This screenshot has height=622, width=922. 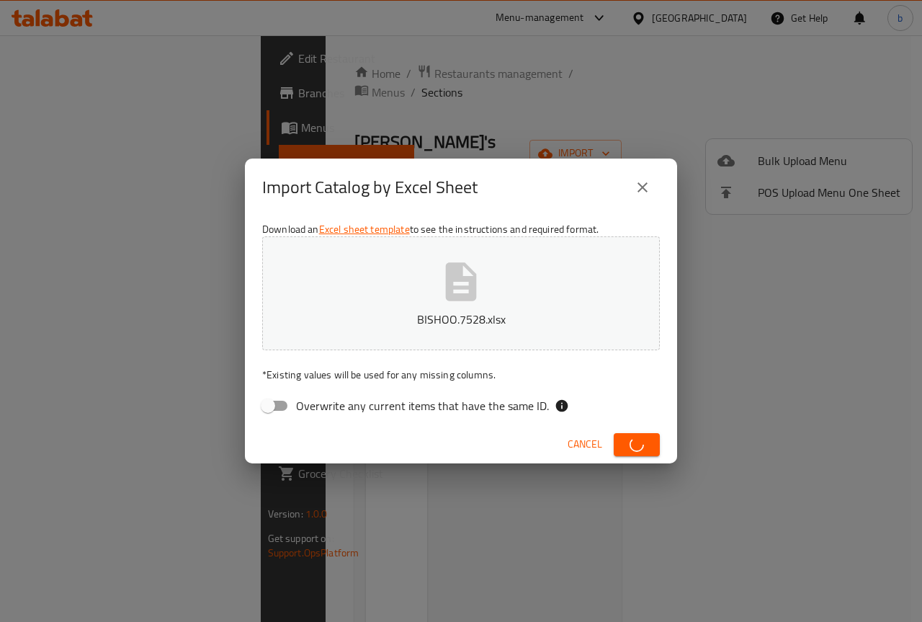 I want to click on button: BISHOO.7528.xlsx, so click(x=461, y=293).